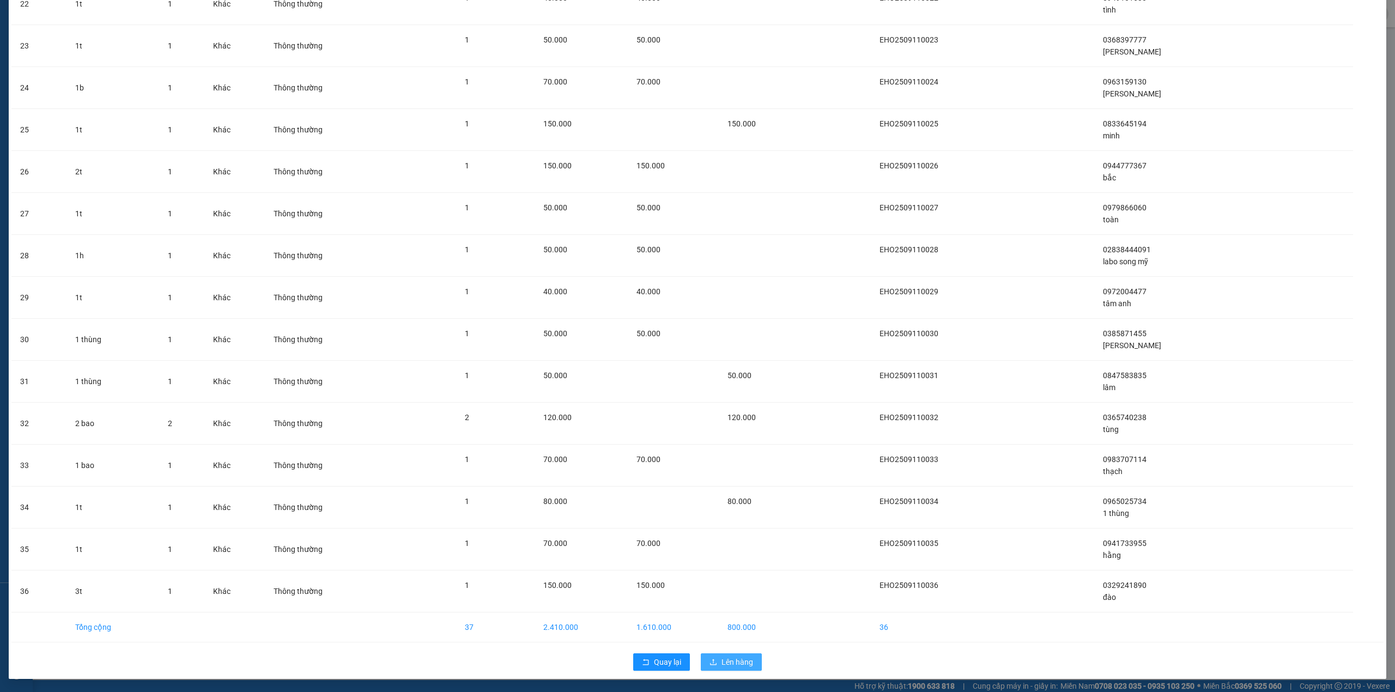  What do you see at coordinates (742, 418) in the screenshot?
I see `span: 120.000` at bounding box center [742, 418].